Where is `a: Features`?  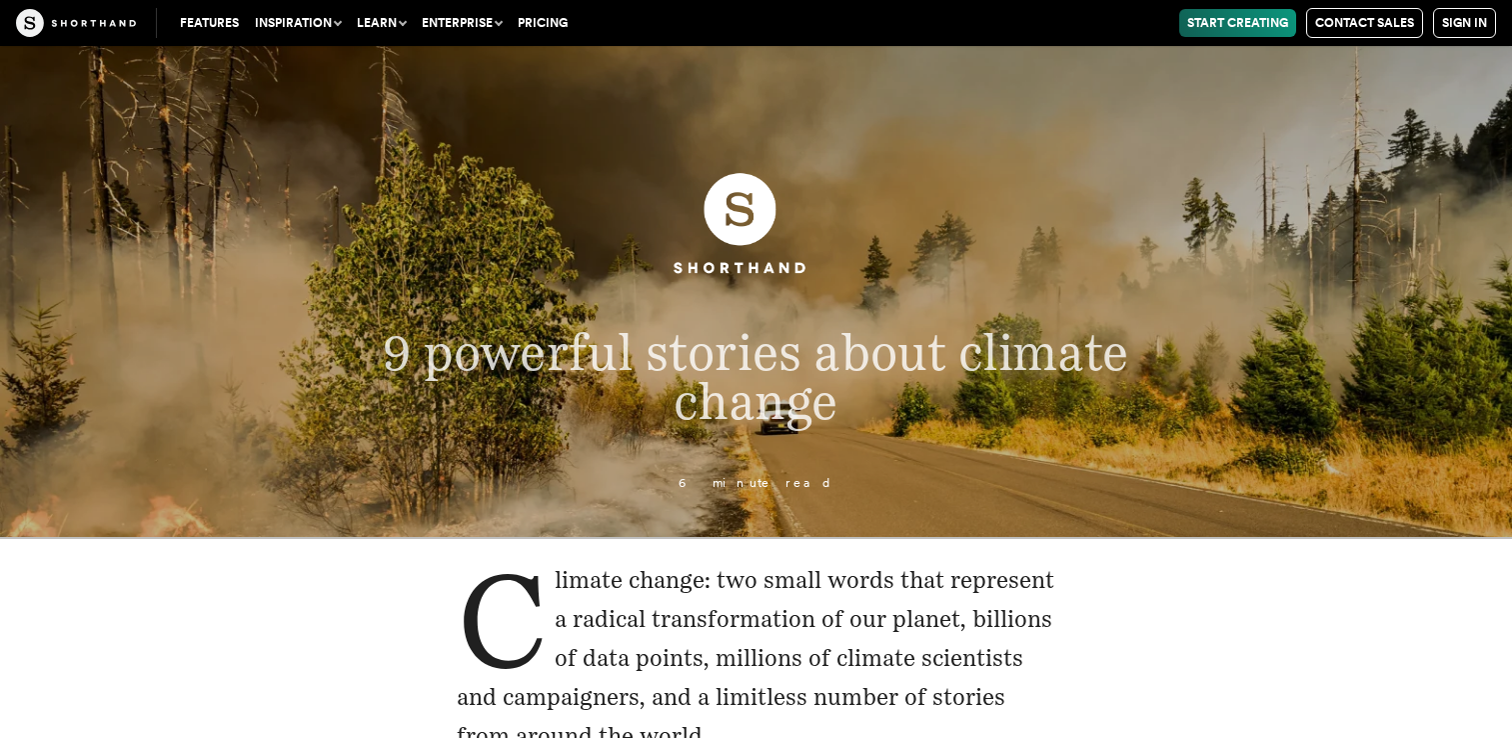
a: Features is located at coordinates (209, 23).